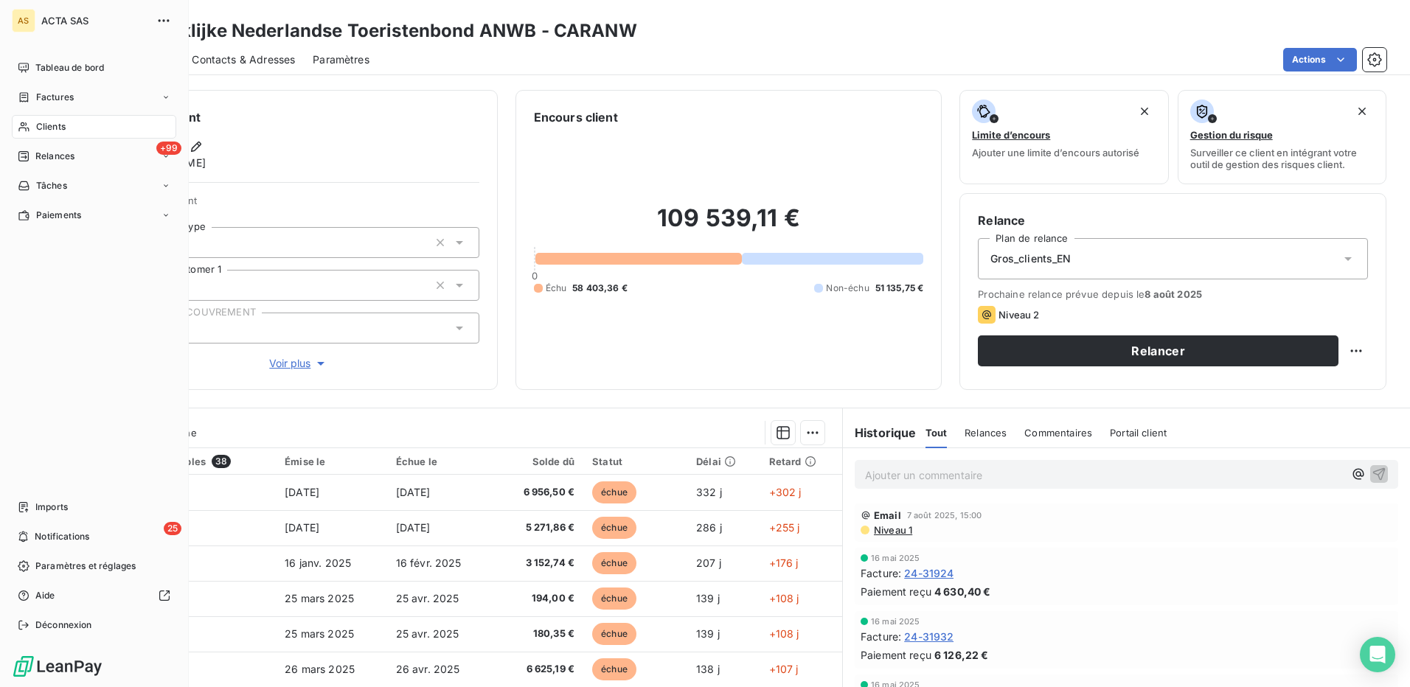 The width and height of the screenshot is (1410, 687). I want to click on button: Voir plus, so click(299, 363).